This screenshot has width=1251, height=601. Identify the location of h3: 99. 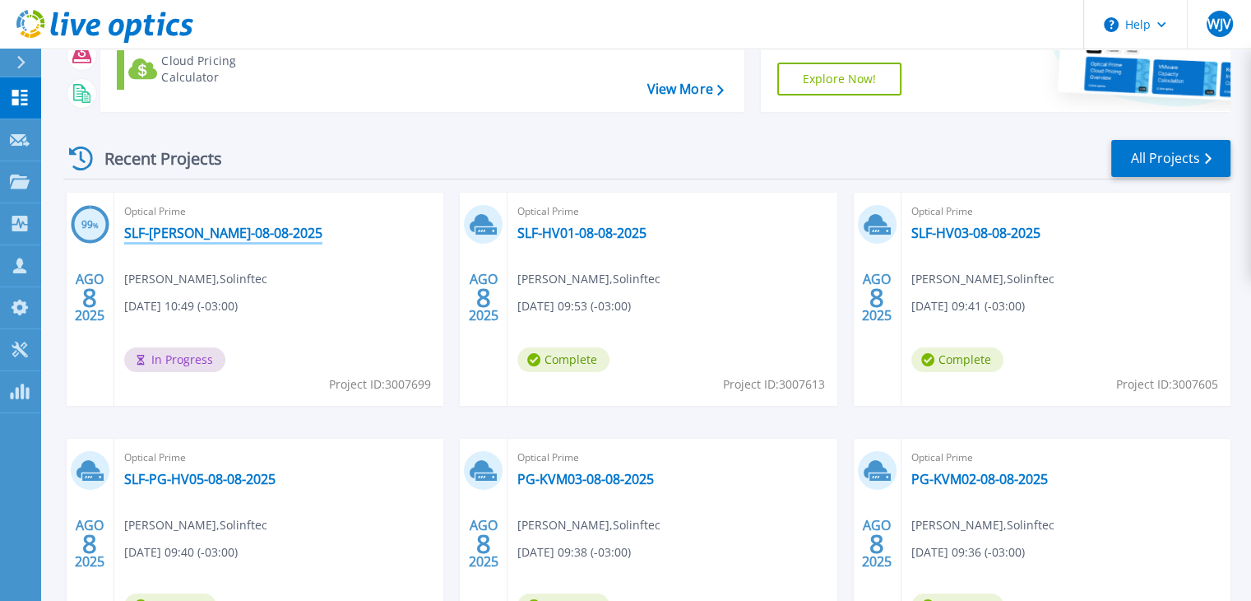
(90, 225).